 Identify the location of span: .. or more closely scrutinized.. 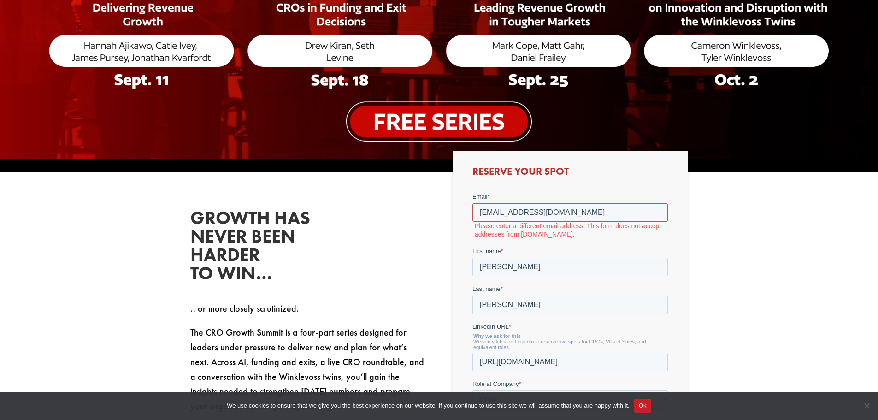
(244, 308).